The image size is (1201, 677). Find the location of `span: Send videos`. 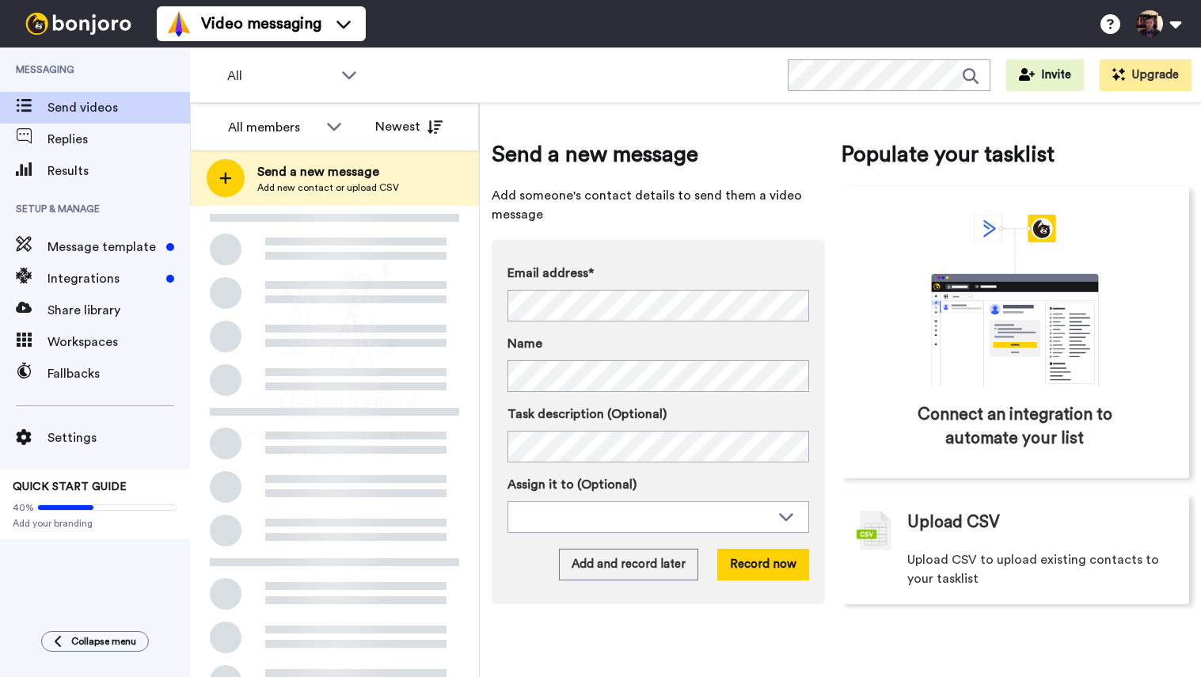

span: Send videos is located at coordinates (119, 108).